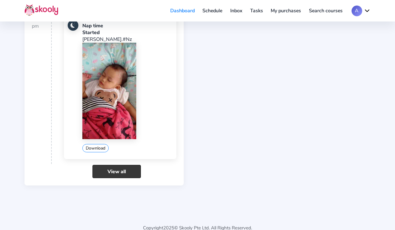  I want to click on a: Search courses, so click(326, 11).